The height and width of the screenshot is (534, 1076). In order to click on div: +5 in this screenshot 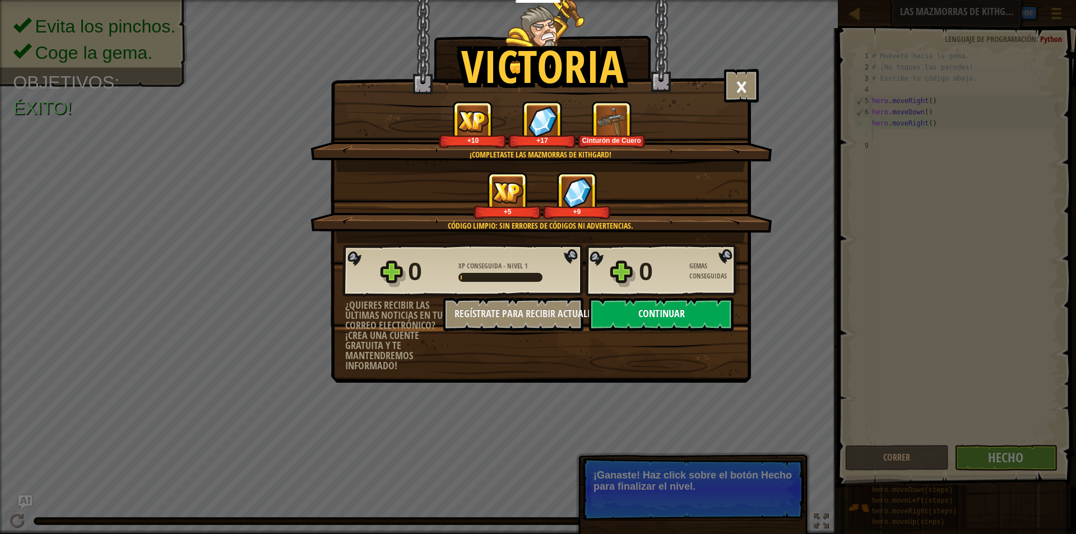, I will do `click(507, 211)`.